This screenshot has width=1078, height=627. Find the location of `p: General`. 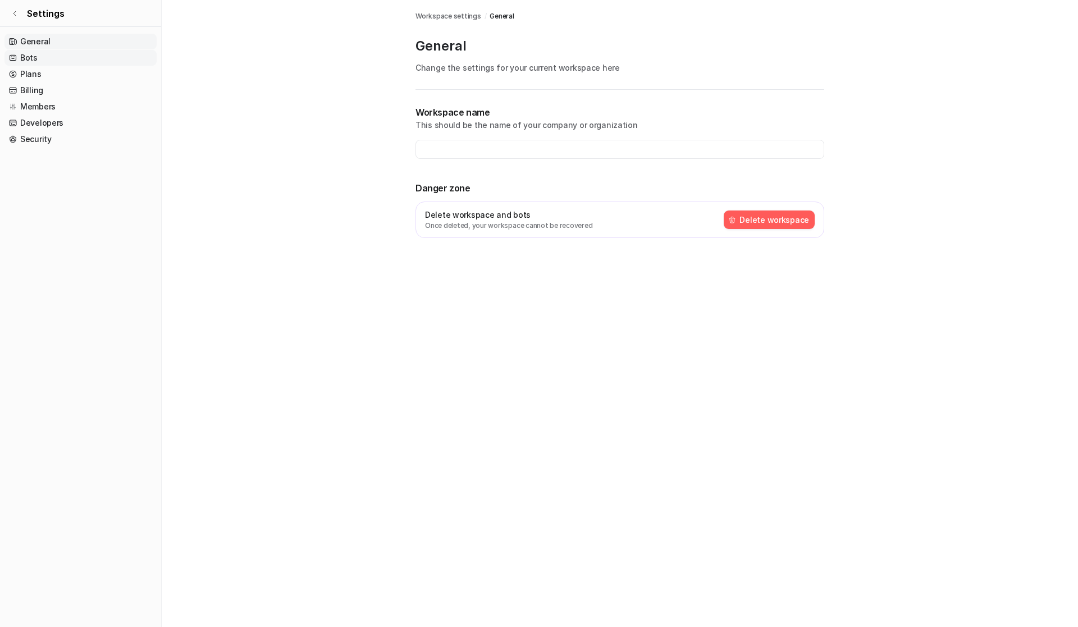

p: General is located at coordinates (620, 46).